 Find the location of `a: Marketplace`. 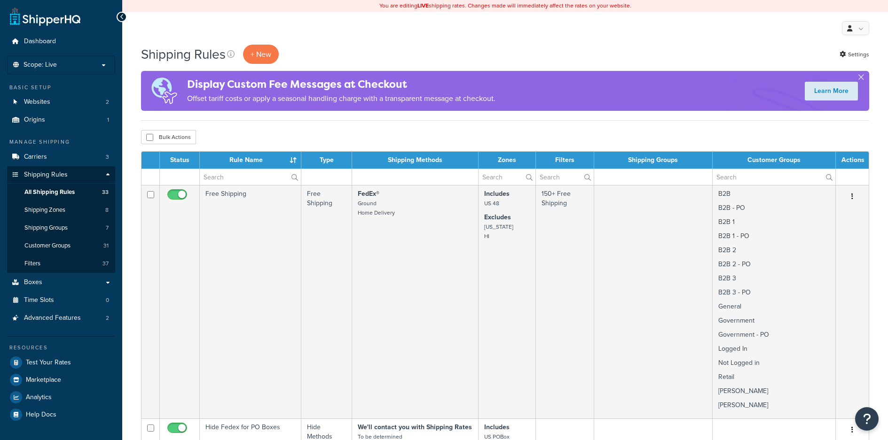

a: Marketplace is located at coordinates (61, 380).